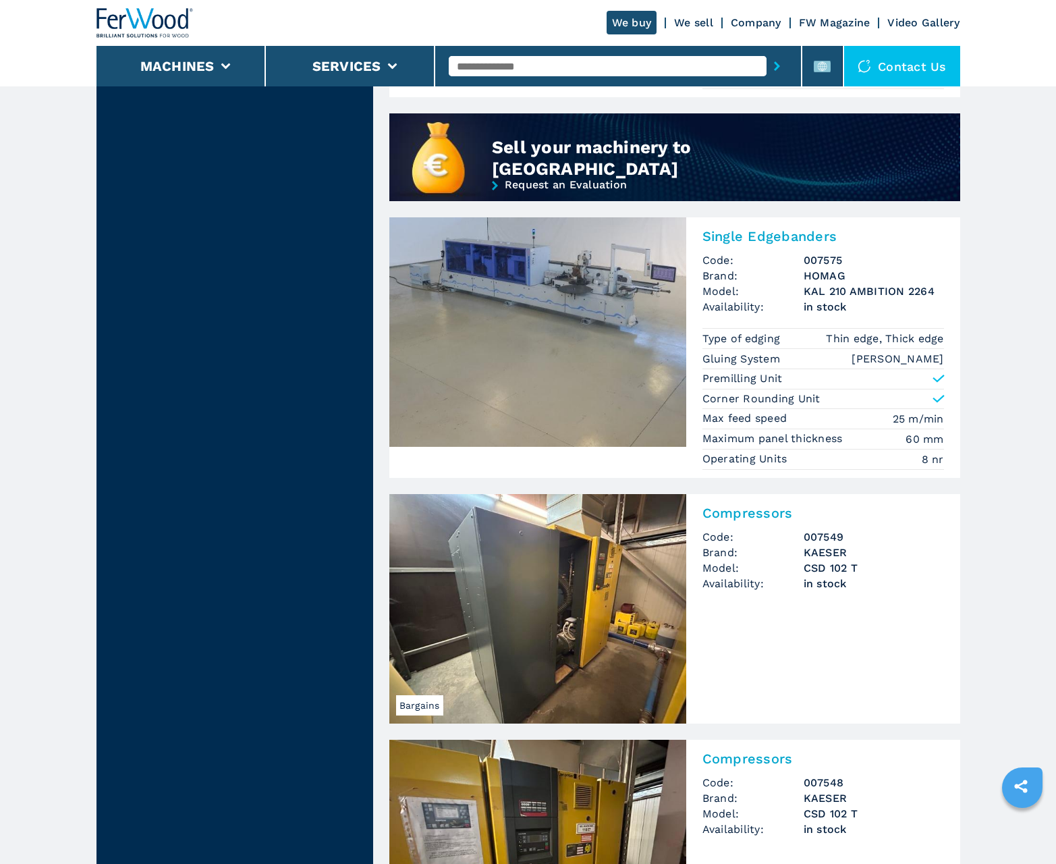 The height and width of the screenshot is (864, 1056). Describe the element at coordinates (874, 291) in the screenshot. I see `h3: KAL 210 AMBITION 2264` at that location.